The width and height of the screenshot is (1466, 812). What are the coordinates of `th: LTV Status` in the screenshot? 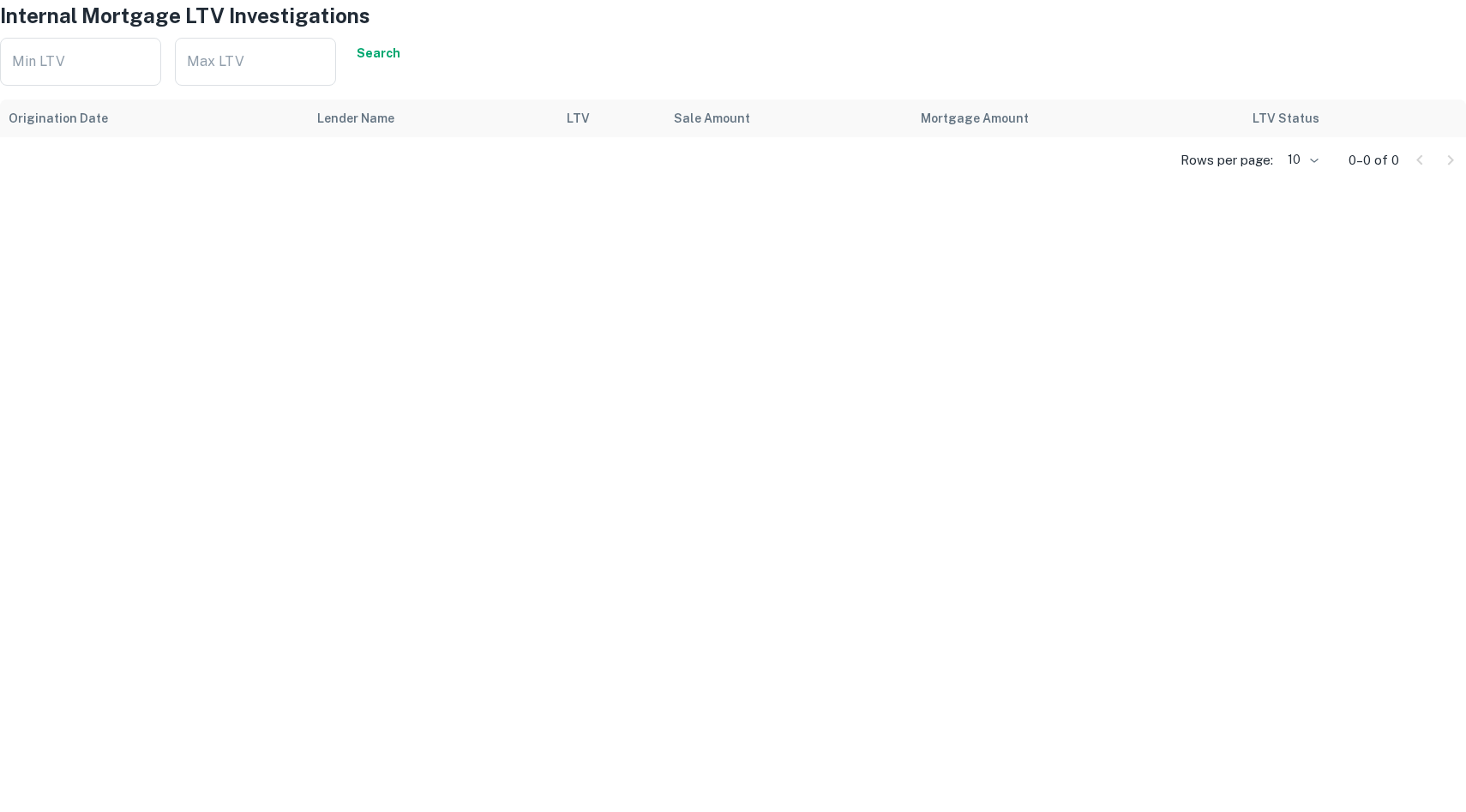 It's located at (1355, 119).